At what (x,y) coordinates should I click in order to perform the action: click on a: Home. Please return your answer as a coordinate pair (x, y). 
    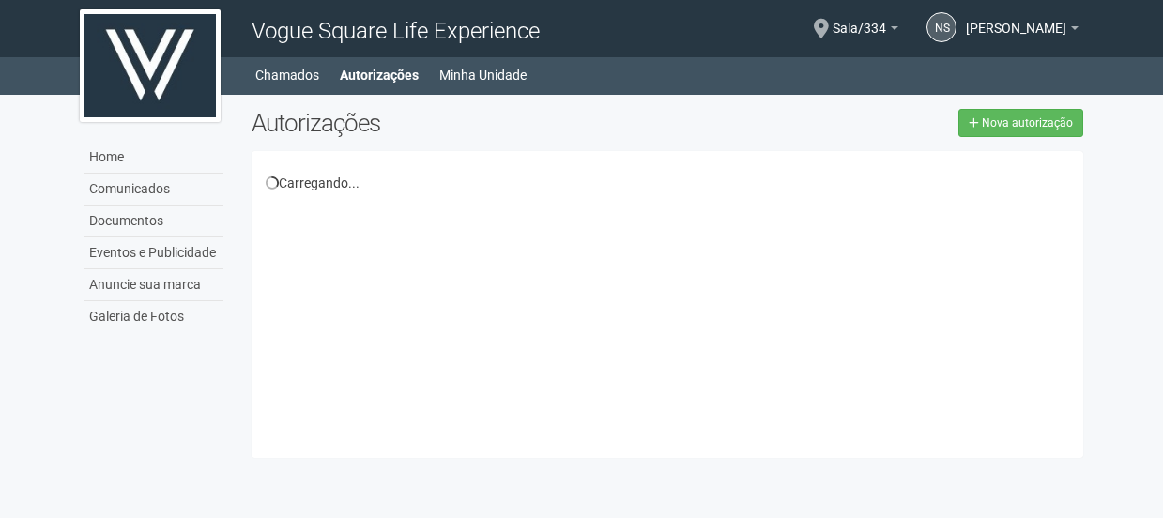
    Looking at the image, I should click on (154, 158).